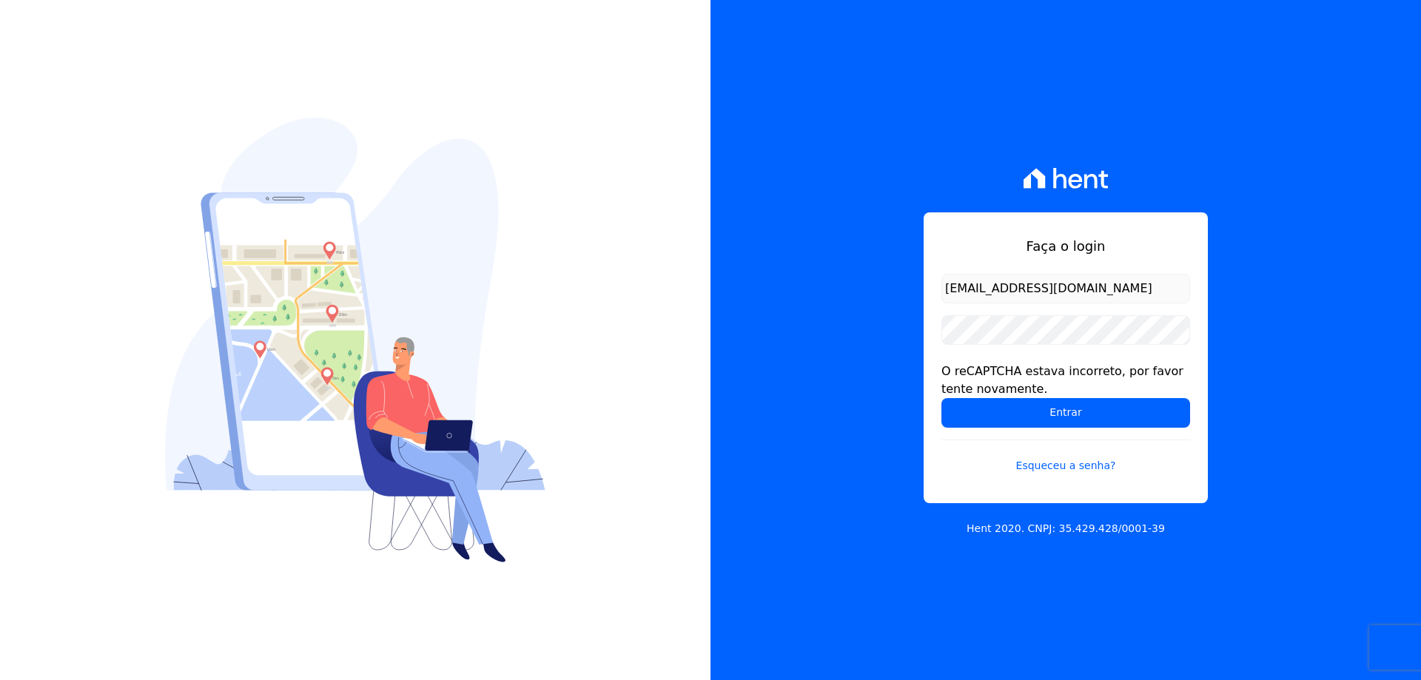 The width and height of the screenshot is (1421, 680). What do you see at coordinates (1066, 529) in the screenshot?
I see `p: Hent 2020. CNPJ: 35.429.428/0001-39` at bounding box center [1066, 529].